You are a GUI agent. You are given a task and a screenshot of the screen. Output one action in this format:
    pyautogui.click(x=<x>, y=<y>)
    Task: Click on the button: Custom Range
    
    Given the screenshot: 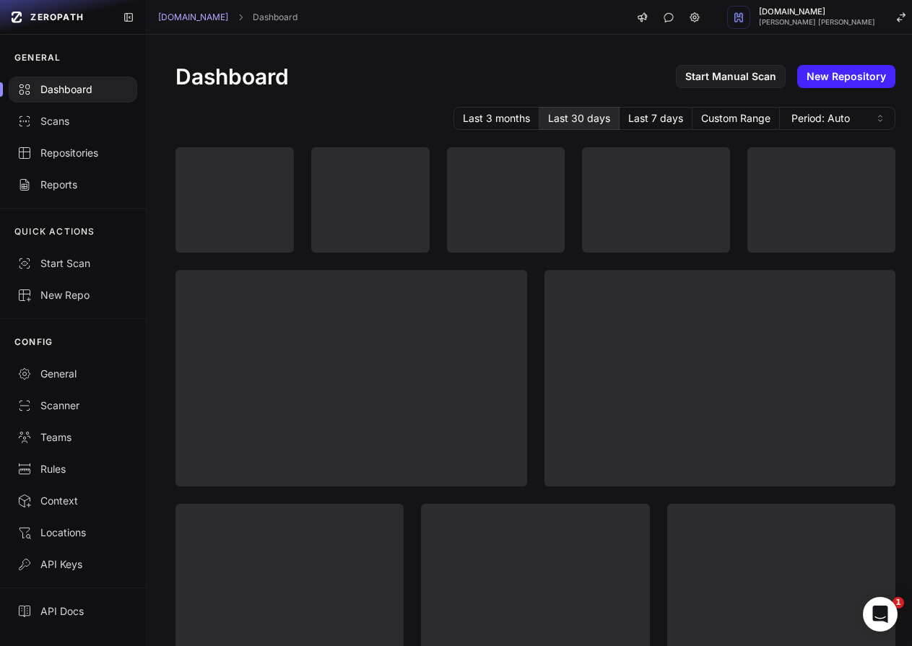 What is the action you would take?
    pyautogui.click(x=736, y=118)
    